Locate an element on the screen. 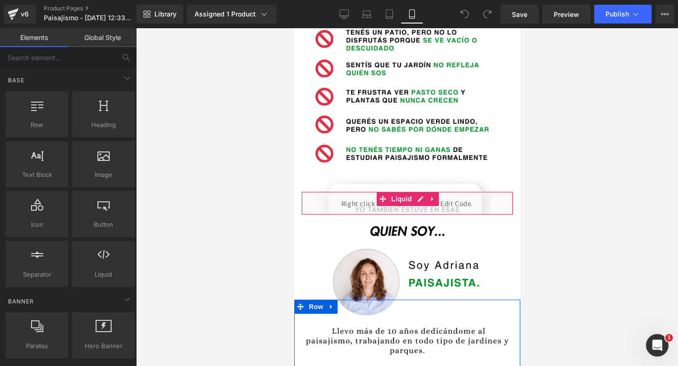  span: Base is located at coordinates (16, 80).